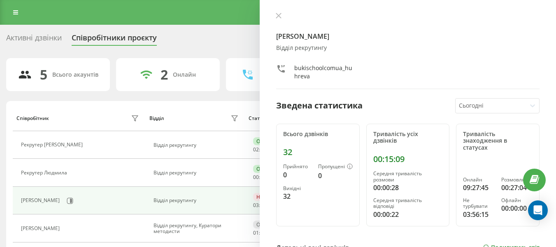  I want to click on div: Open Intercom Messenger, so click(538, 210).